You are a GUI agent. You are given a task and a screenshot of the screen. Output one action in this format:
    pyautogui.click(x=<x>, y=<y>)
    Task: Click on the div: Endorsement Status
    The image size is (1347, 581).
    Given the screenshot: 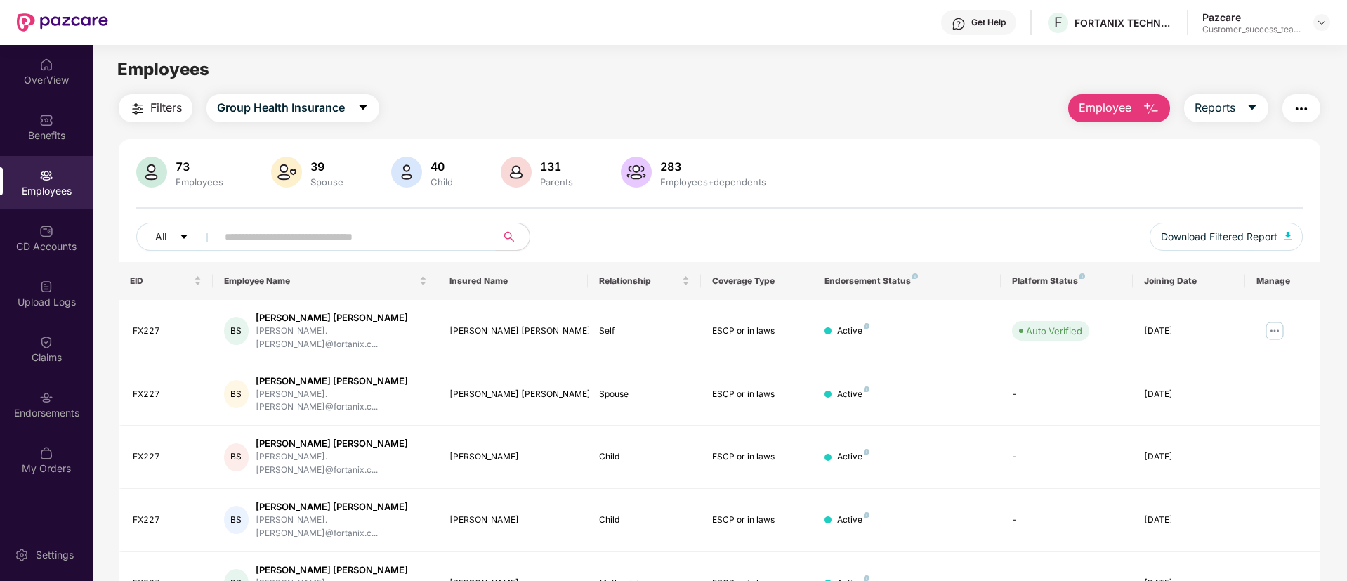 What is the action you would take?
    pyautogui.click(x=907, y=281)
    